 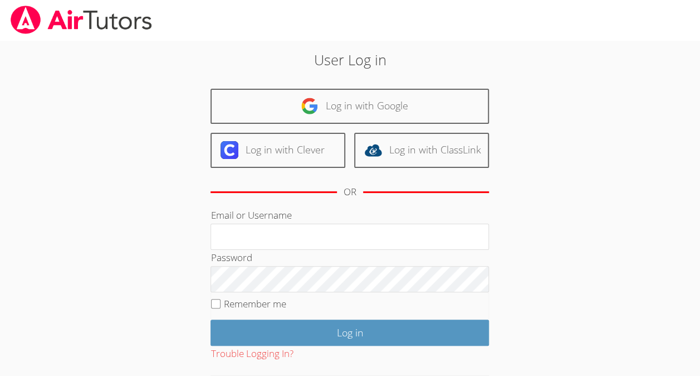 What do you see at coordinates (231, 257) in the screenshot?
I see `label: Password` at bounding box center [231, 257].